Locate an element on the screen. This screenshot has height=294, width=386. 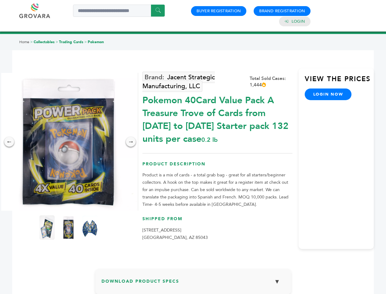
a: Home is located at coordinates (24, 42).